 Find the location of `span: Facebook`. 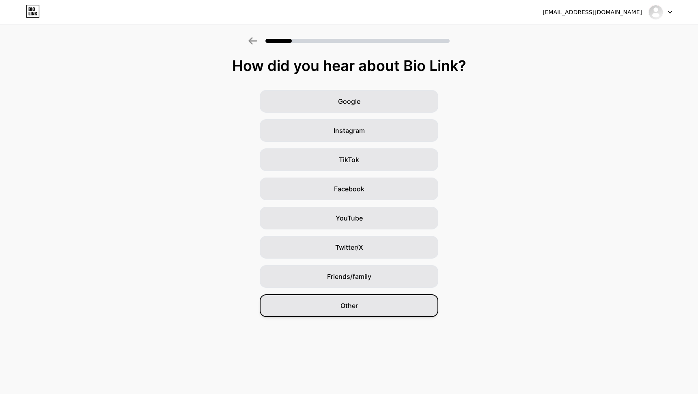

span: Facebook is located at coordinates (349, 189).